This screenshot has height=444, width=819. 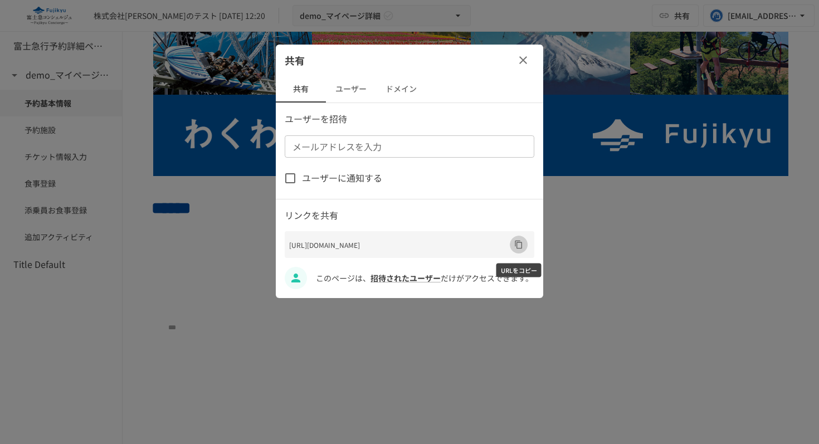 What do you see at coordinates (401, 89) in the screenshot?
I see `button: ドメイン` at bounding box center [401, 89].